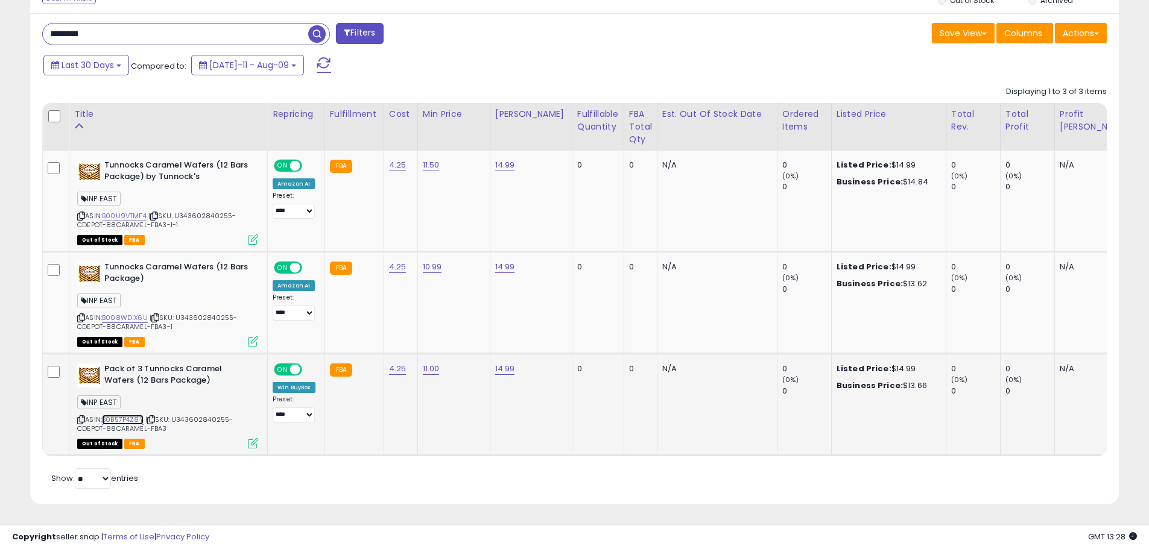 This screenshot has height=549, width=1149. I want to click on a: 11.50, so click(431, 165).